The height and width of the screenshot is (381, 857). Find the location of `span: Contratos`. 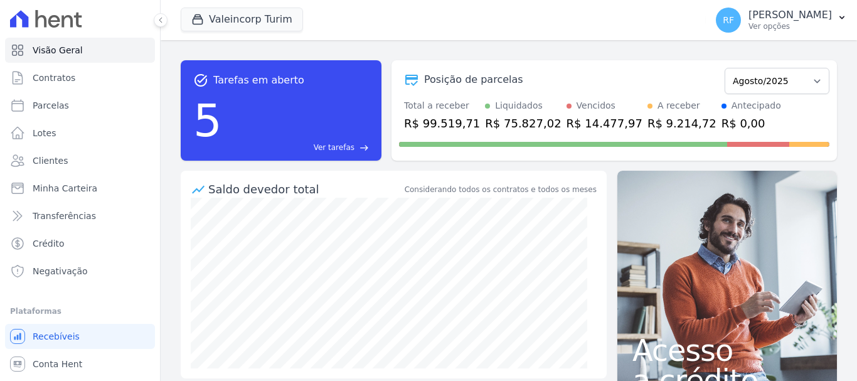

span: Contratos is located at coordinates (54, 78).